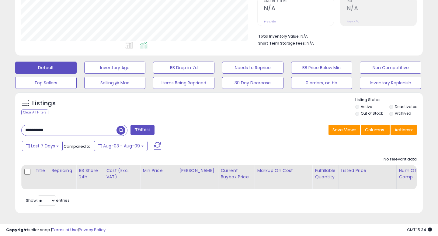 The image size is (438, 236). Describe the element at coordinates (322, 68) in the screenshot. I see `button: BB Price Below Min` at that location.